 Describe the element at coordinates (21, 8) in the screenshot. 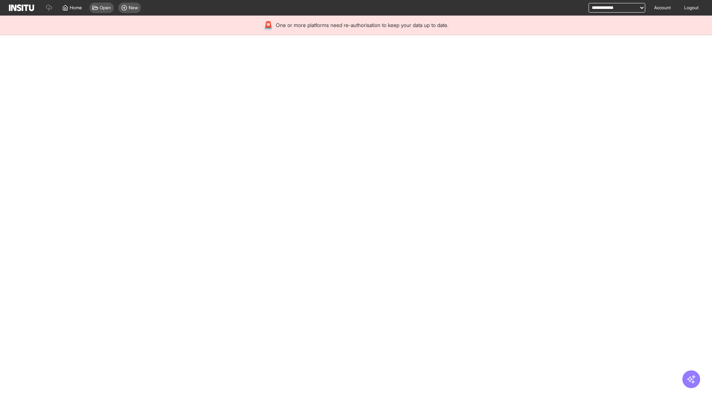

I see `img: Logo` at that location.